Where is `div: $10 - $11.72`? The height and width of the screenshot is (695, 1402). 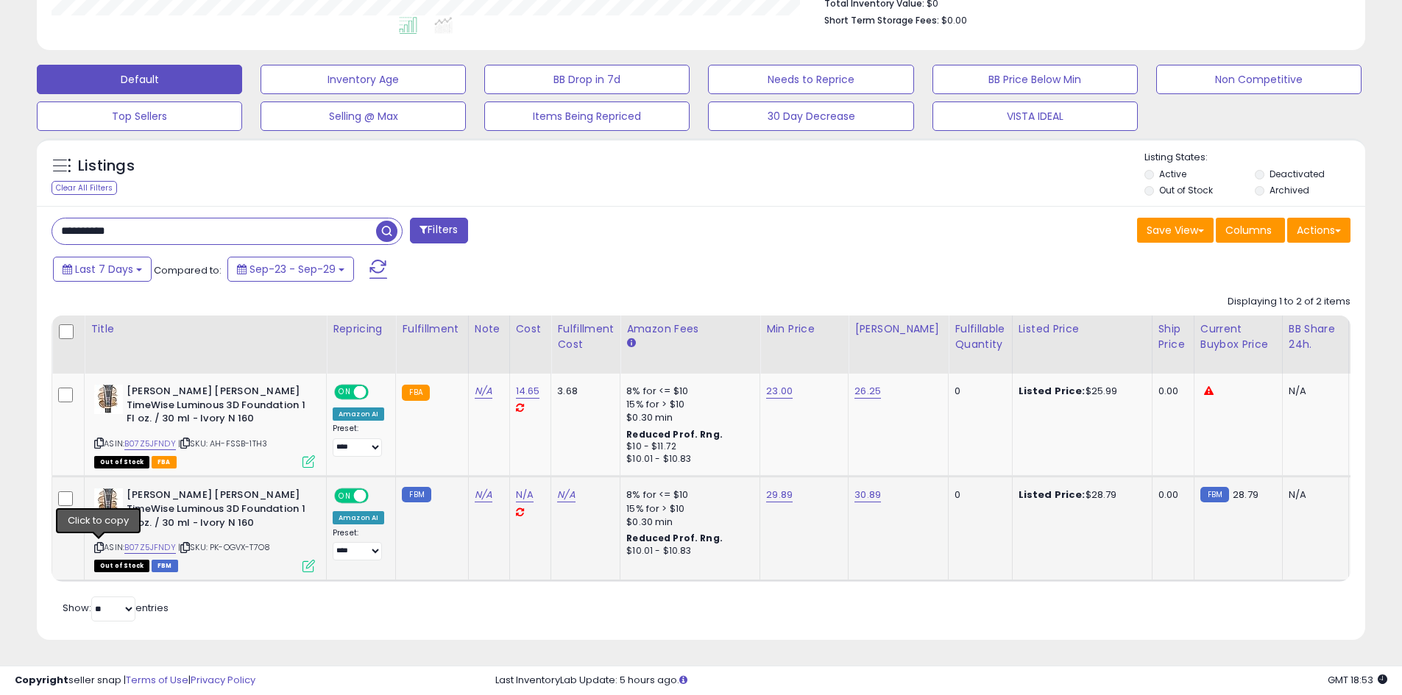
div: $10 - $11.72 is located at coordinates (687, 447).